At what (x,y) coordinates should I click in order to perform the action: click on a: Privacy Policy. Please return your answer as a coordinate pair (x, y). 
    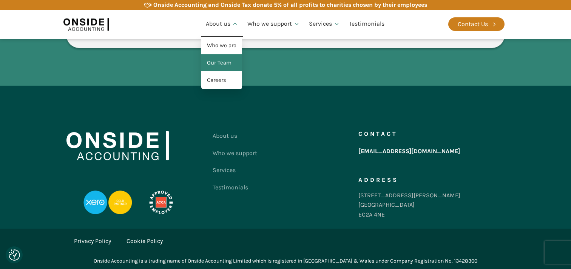
    Looking at the image, I should click on (92, 241).